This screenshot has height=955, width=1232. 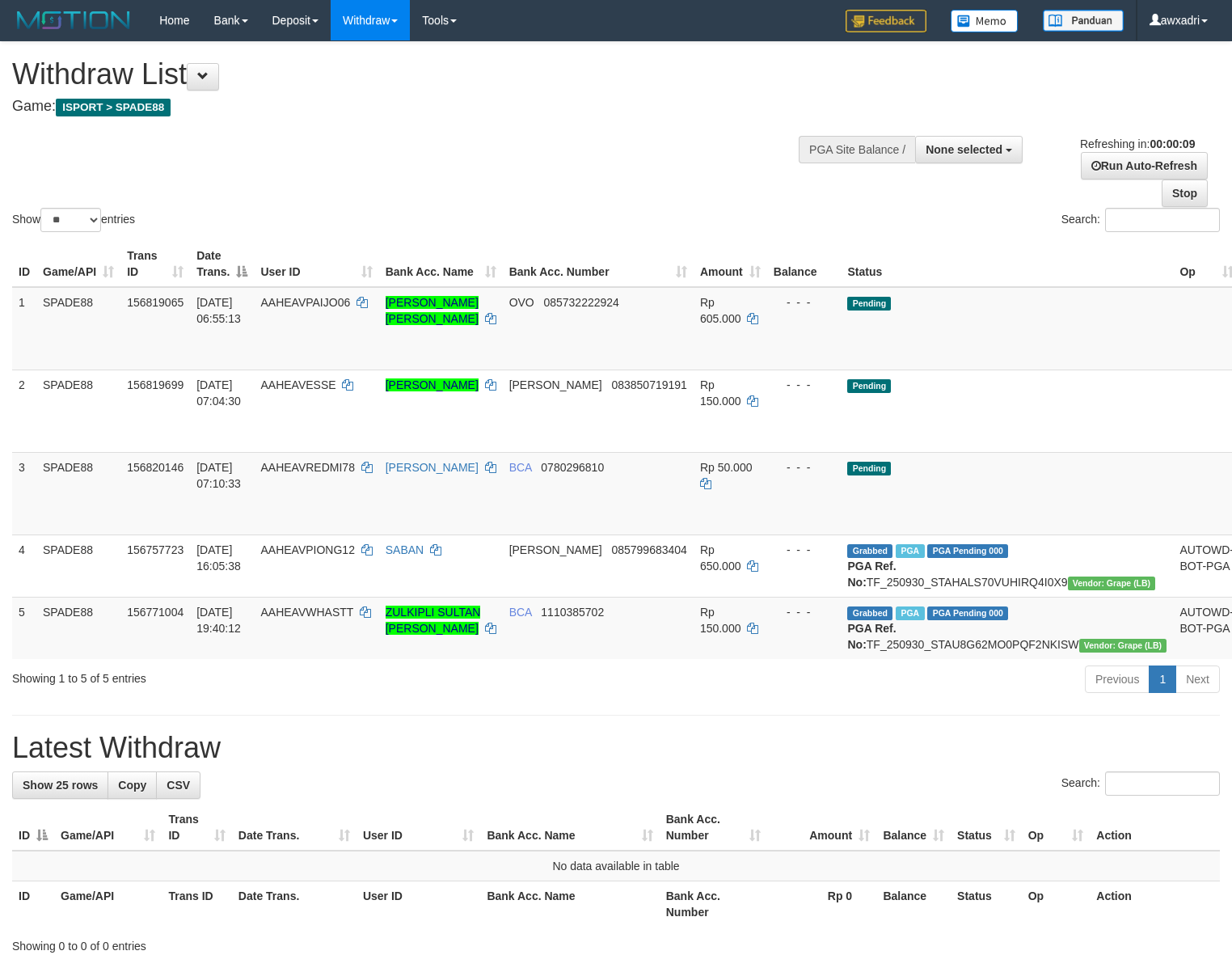 What do you see at coordinates (409, 75) in the screenshot?
I see `h1: Withdraw List` at bounding box center [409, 75].